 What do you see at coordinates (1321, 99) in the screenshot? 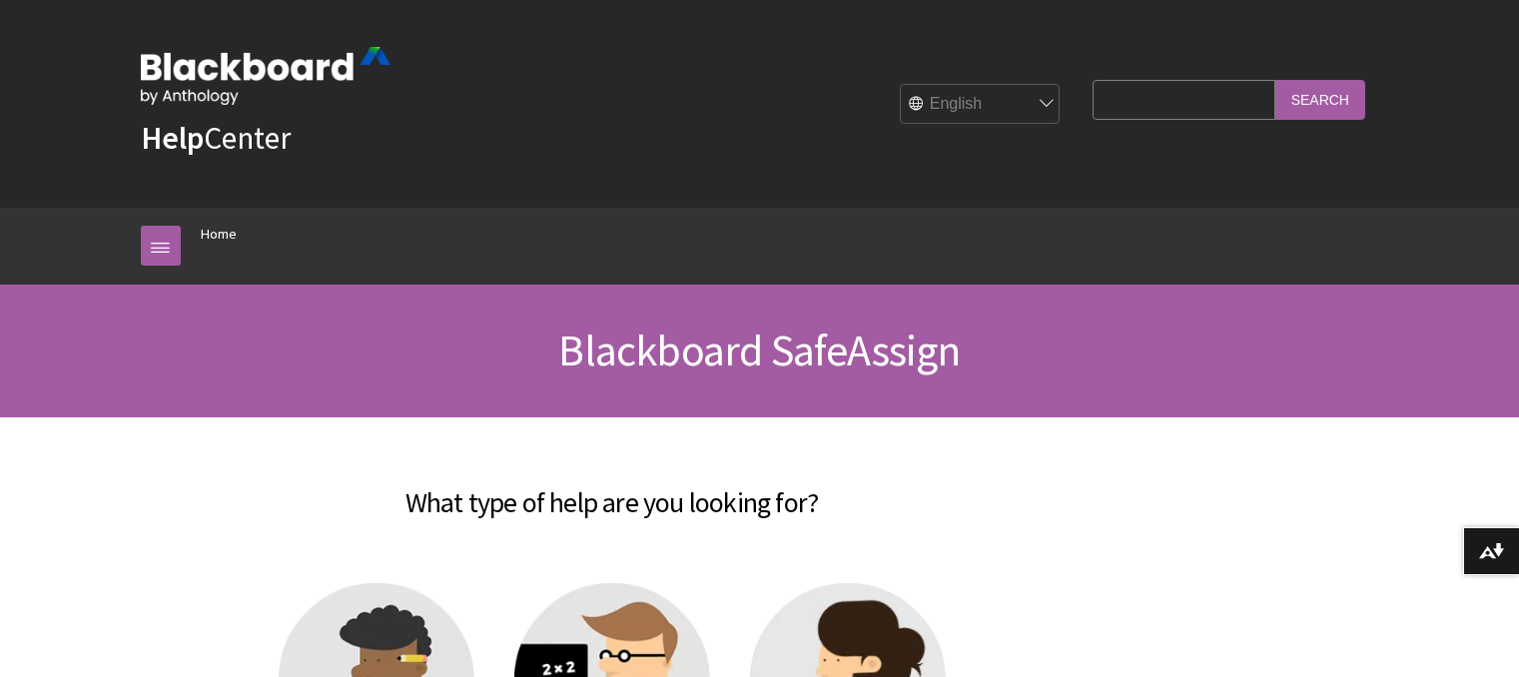
I see `input: Search` at bounding box center [1321, 99].